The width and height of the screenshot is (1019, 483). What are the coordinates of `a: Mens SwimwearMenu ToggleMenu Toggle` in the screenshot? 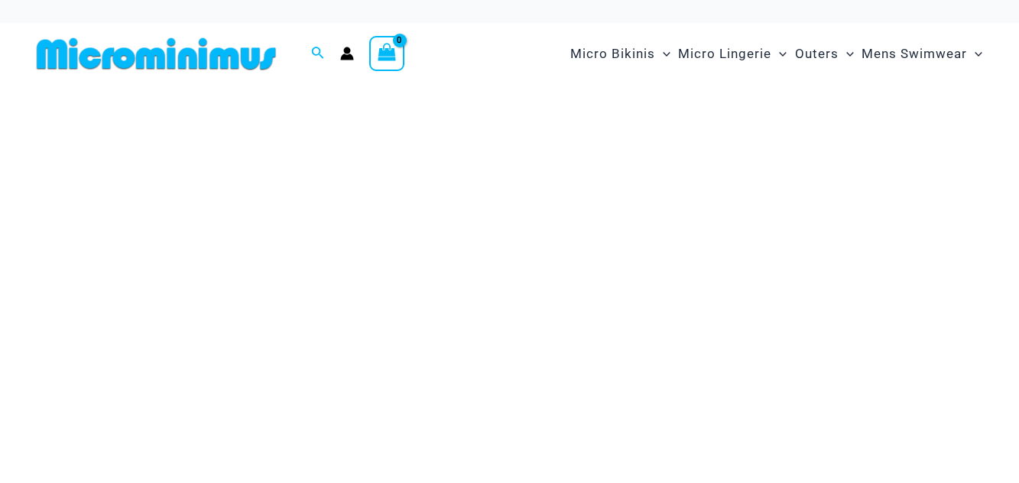 It's located at (922, 54).